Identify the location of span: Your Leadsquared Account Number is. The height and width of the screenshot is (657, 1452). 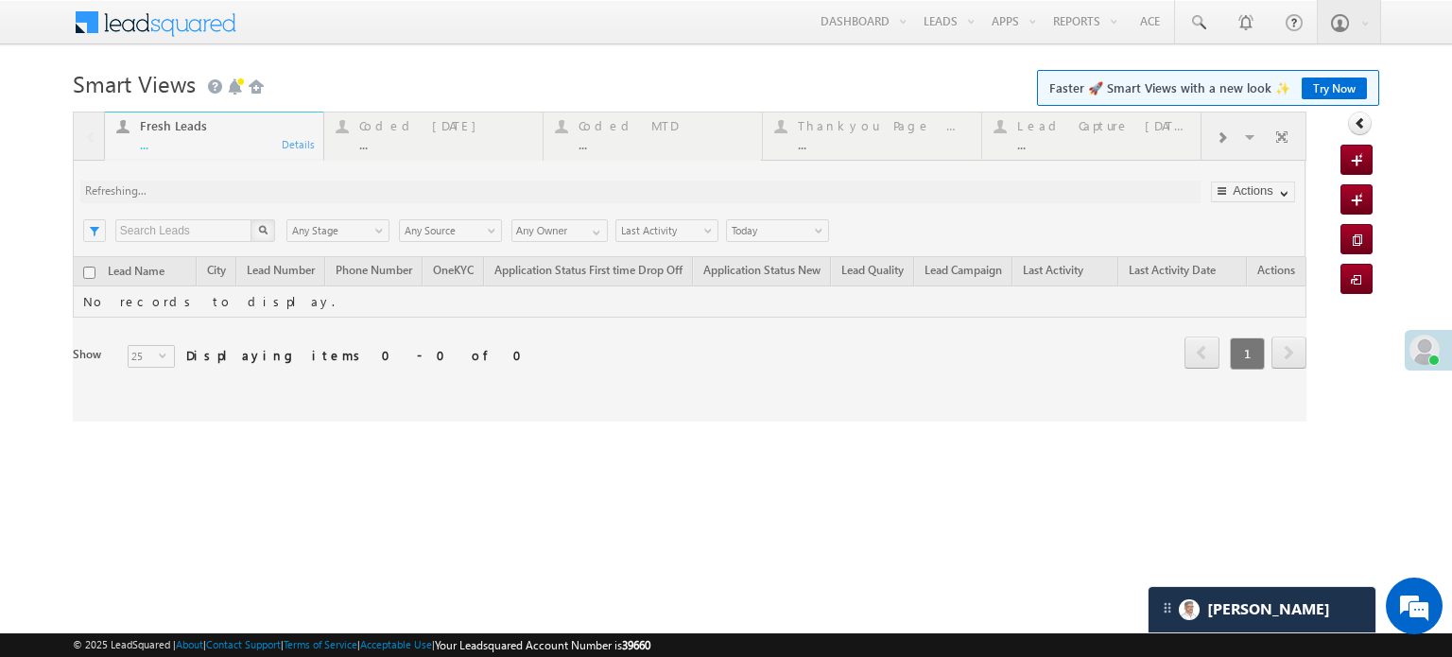
(543, 645).